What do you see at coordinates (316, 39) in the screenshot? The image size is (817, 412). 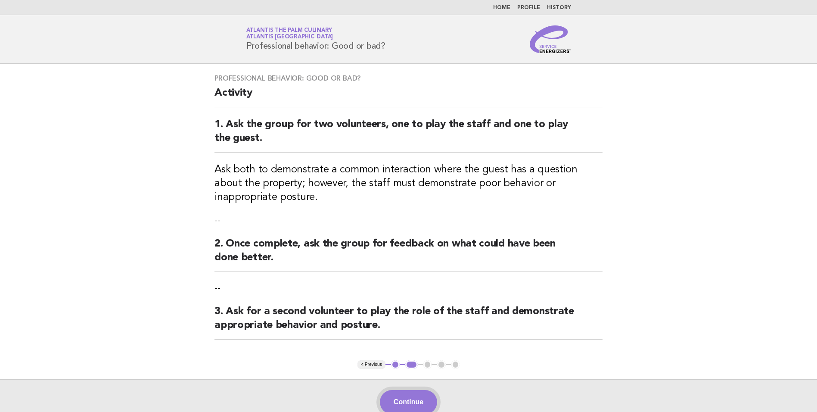 I see `h1: Professional behavior: Good or bad?` at bounding box center [316, 39].